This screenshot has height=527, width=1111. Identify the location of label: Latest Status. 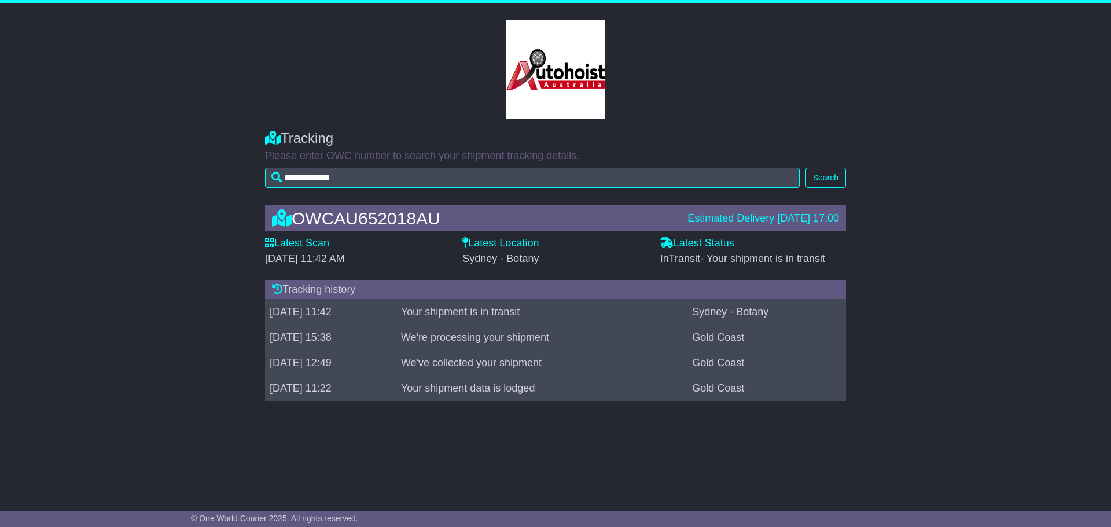
(697, 244).